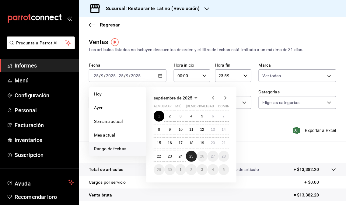 This screenshot has height=205, width=346. Describe the element at coordinates (159, 130) in the screenshot. I see `button: 8 de septiembre de 2025` at that location.